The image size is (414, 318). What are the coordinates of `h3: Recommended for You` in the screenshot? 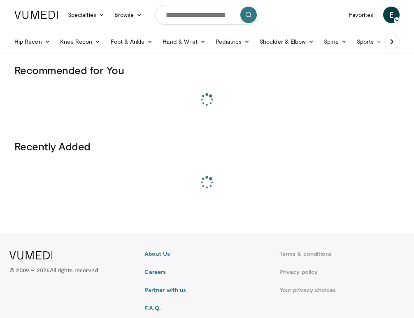 It's located at (207, 70).